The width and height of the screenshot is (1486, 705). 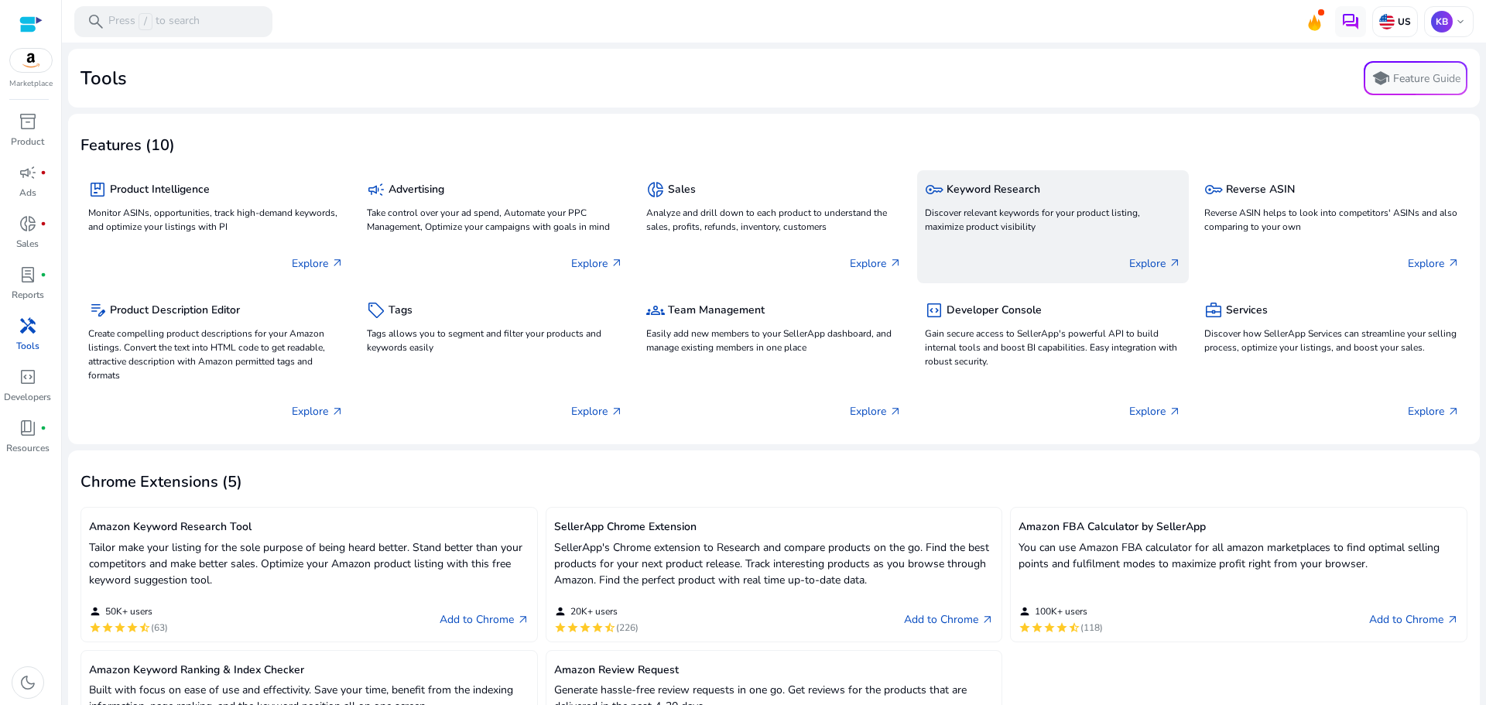 What do you see at coordinates (28, 295) in the screenshot?
I see `p: Reports` at bounding box center [28, 295].